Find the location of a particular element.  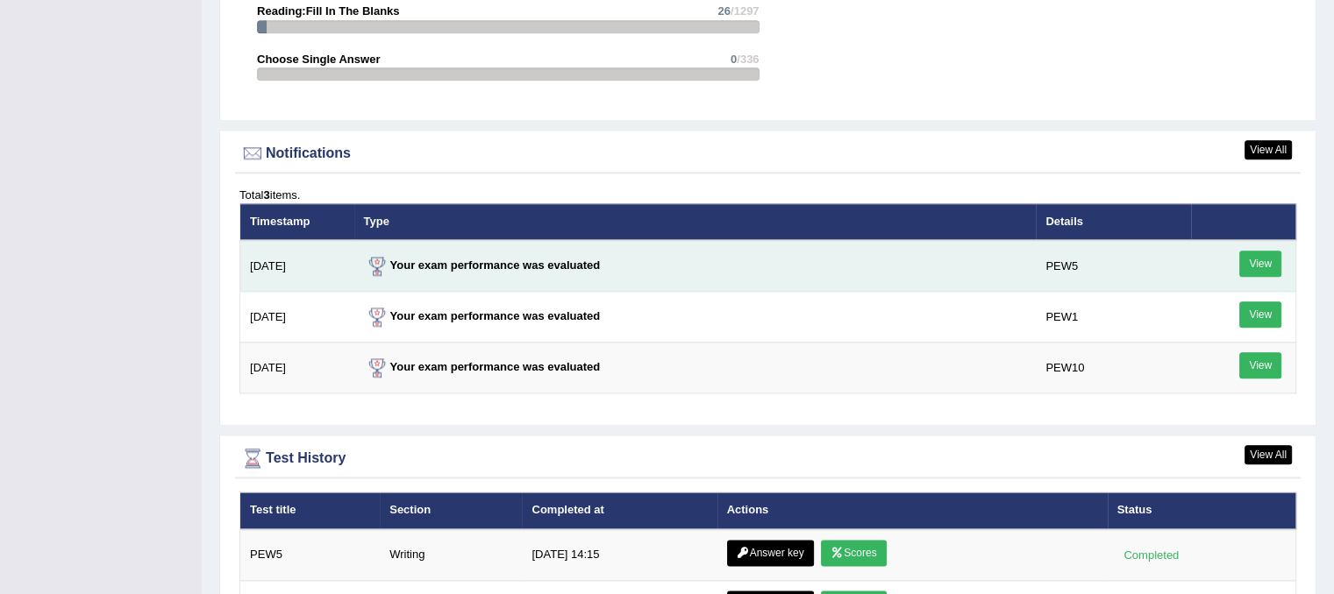

th: Type is located at coordinates (695, 222).